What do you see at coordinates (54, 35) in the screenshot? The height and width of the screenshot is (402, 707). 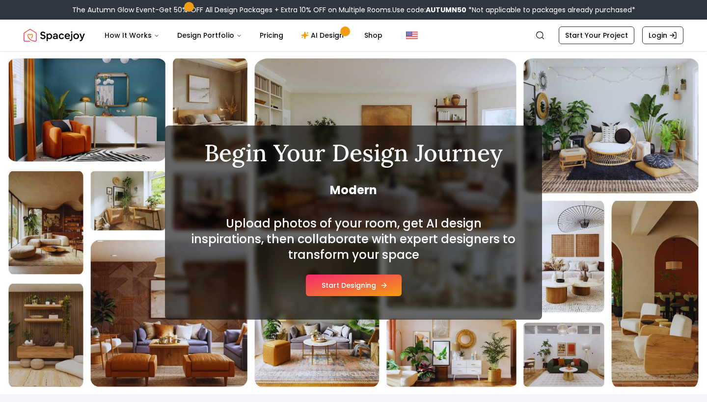 I see `a: Spacejoy` at bounding box center [54, 35].